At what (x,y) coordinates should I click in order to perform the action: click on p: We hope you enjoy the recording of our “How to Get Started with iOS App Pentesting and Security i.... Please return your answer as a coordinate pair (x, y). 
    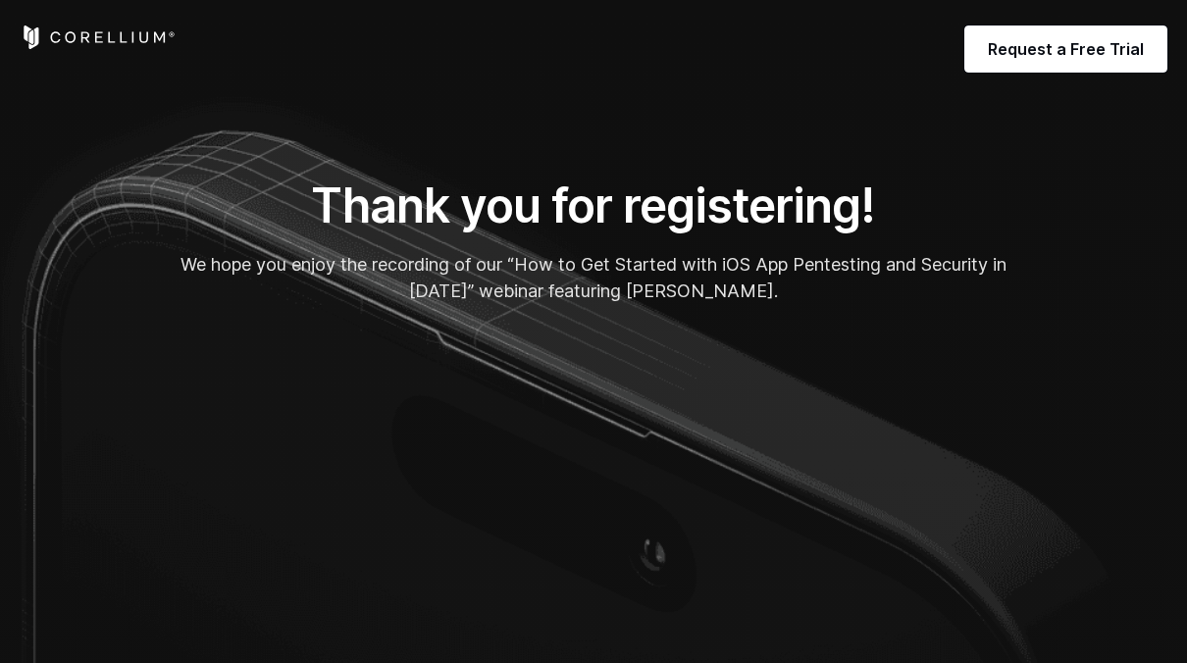
    Looking at the image, I should click on (593, 278).